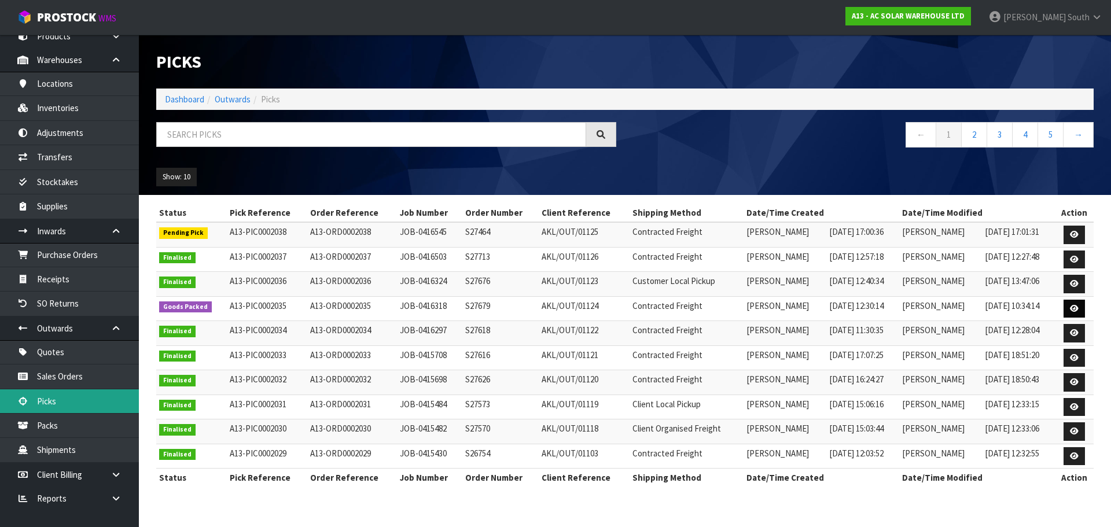  What do you see at coordinates (584, 333) in the screenshot?
I see `td: AKL/OUT/01122` at bounding box center [584, 333].